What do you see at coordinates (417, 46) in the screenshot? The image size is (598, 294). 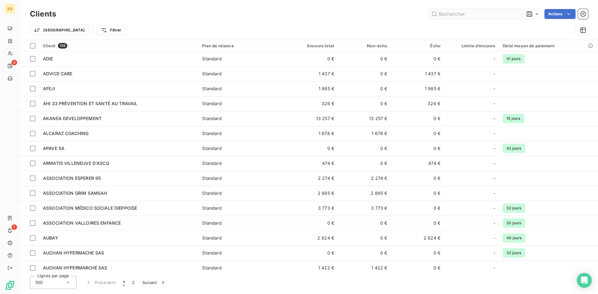 I see `div: Échu` at bounding box center [417, 46].